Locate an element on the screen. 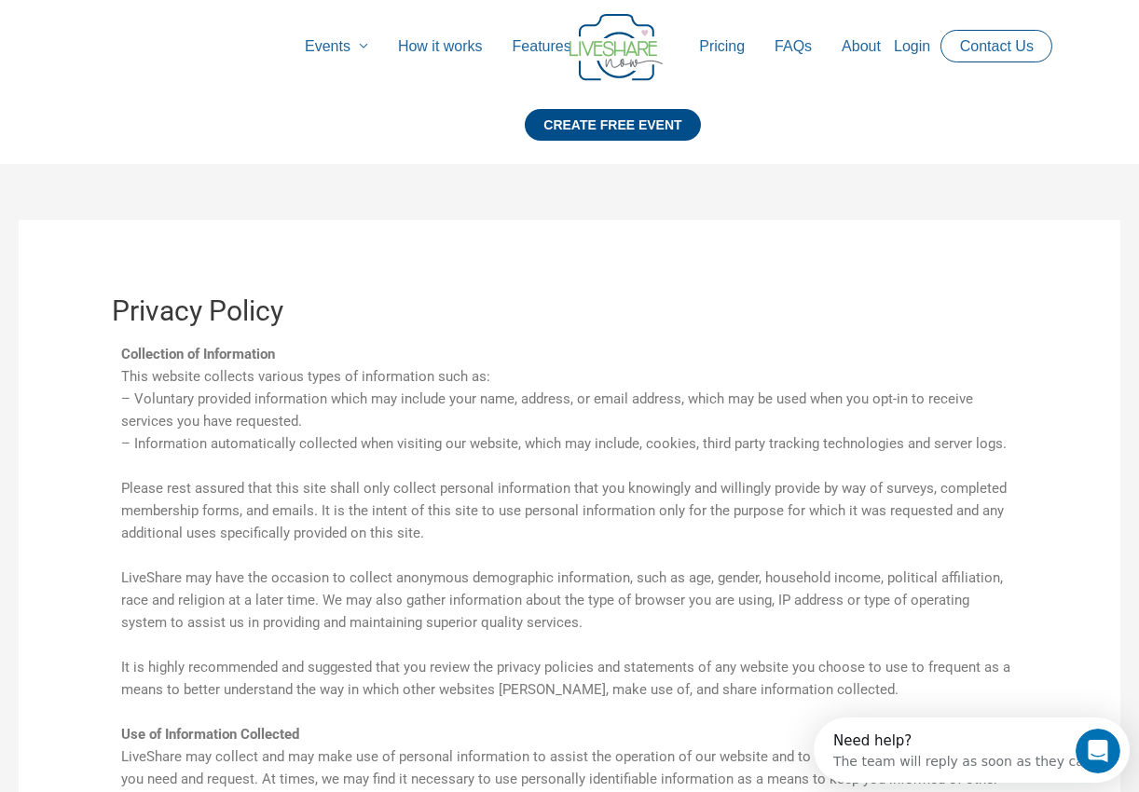 The height and width of the screenshot is (792, 1139). p: This website collects various types of information such as: – Voluntary provided information whic... is located at coordinates (570, 399).